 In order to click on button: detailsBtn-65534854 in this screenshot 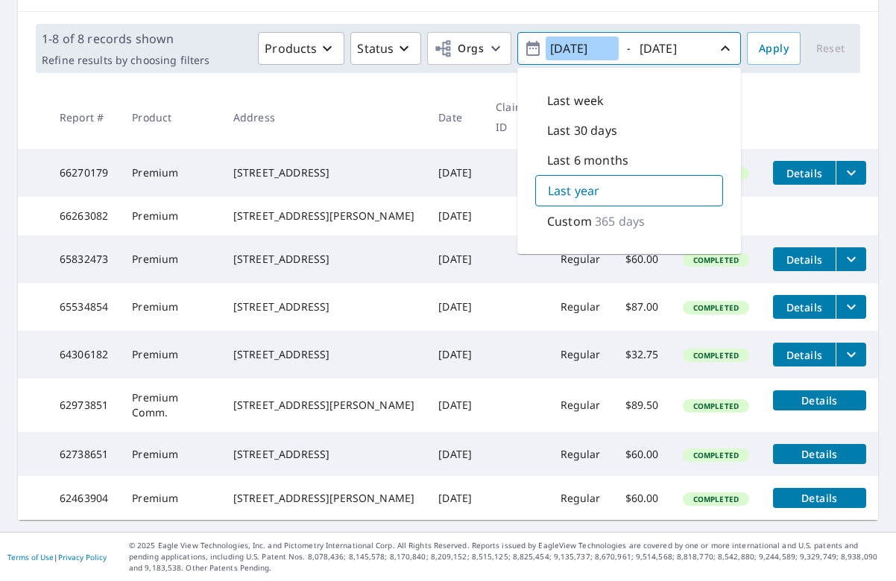, I will do `click(804, 307)`.